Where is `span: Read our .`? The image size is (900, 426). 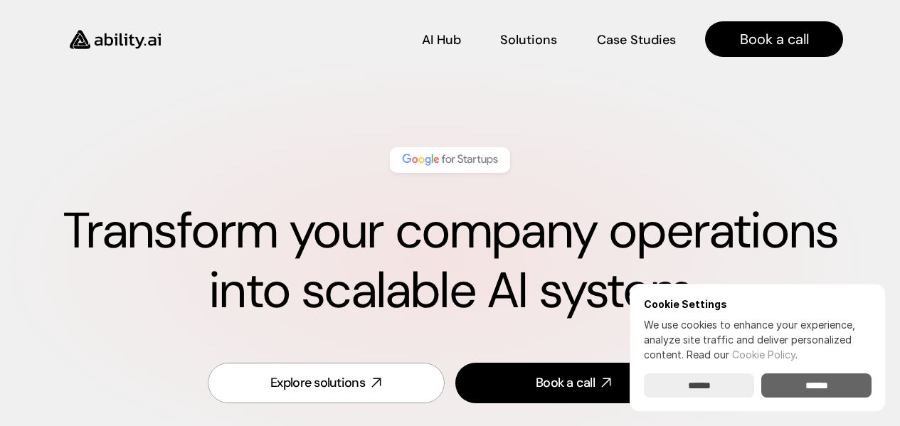 span: Read our . is located at coordinates (742, 354).